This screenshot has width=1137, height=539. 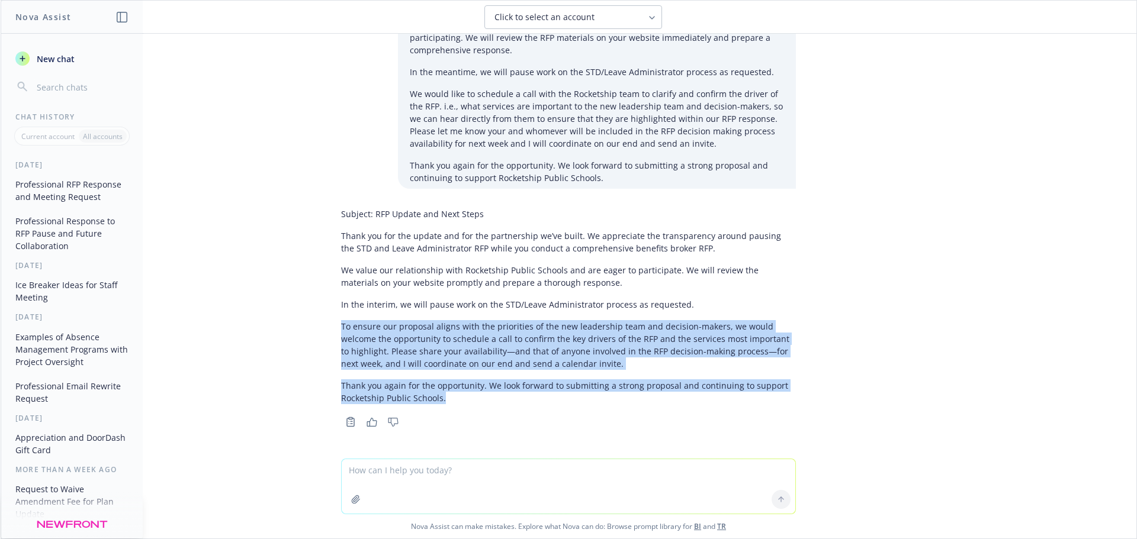 What do you see at coordinates (597, 37) in the screenshot?
I see `p: We value our relationship with Rocketship Public Schools and are very interested in participating...` at bounding box center [597, 37].